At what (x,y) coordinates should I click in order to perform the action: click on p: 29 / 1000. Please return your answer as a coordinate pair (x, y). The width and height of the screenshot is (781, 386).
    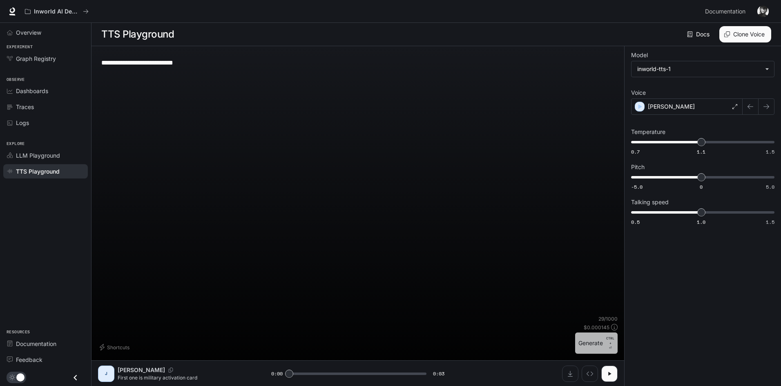
    Looking at the image, I should click on (608, 319).